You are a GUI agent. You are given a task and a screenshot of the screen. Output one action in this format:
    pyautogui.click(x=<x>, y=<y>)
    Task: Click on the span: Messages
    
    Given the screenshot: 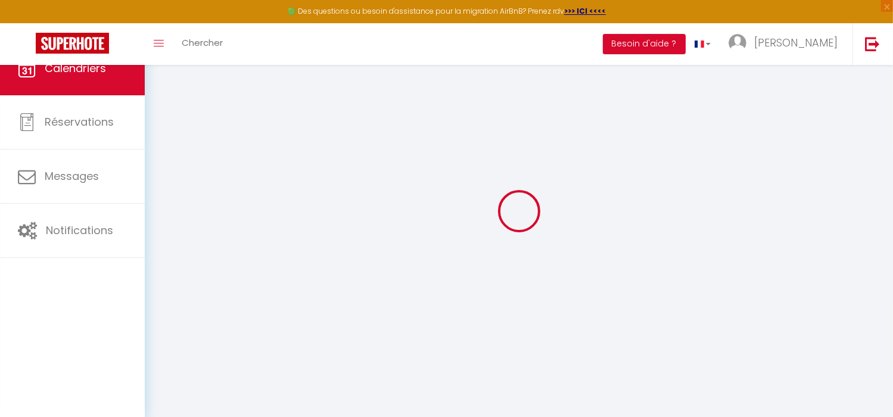 What is the action you would take?
    pyautogui.click(x=72, y=176)
    